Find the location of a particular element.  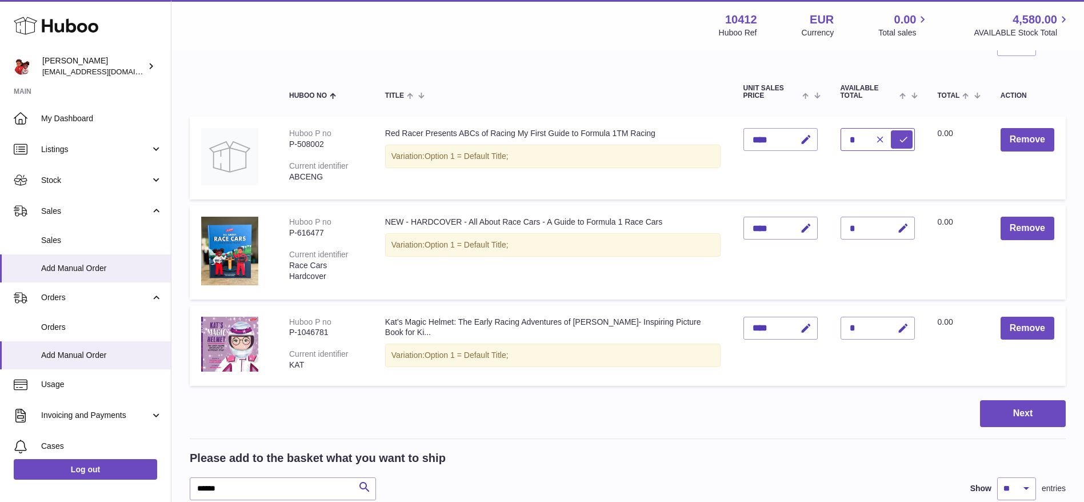

strong: EUR is located at coordinates (822, 19).